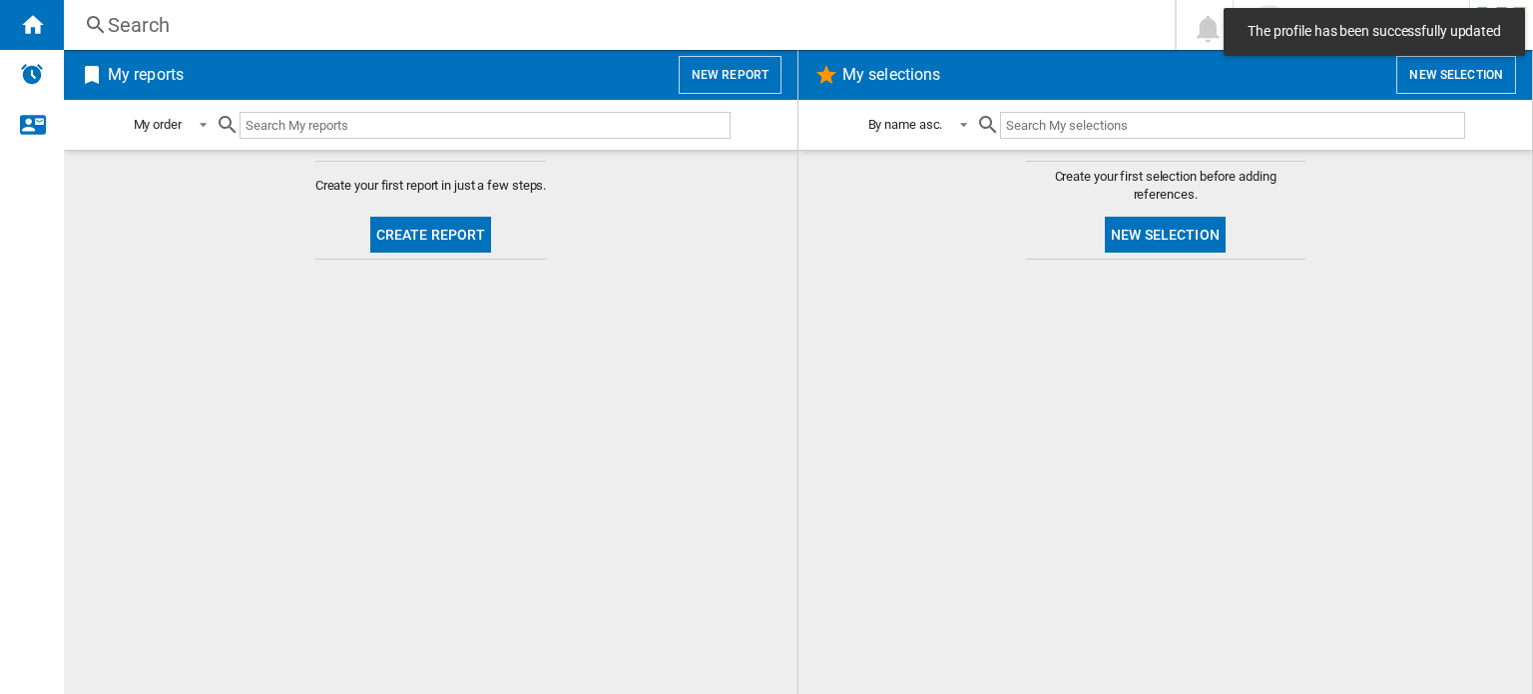 This screenshot has width=1533, height=694. What do you see at coordinates (431, 186) in the screenshot?
I see `span: Create your first report in just a few steps.` at bounding box center [431, 186].